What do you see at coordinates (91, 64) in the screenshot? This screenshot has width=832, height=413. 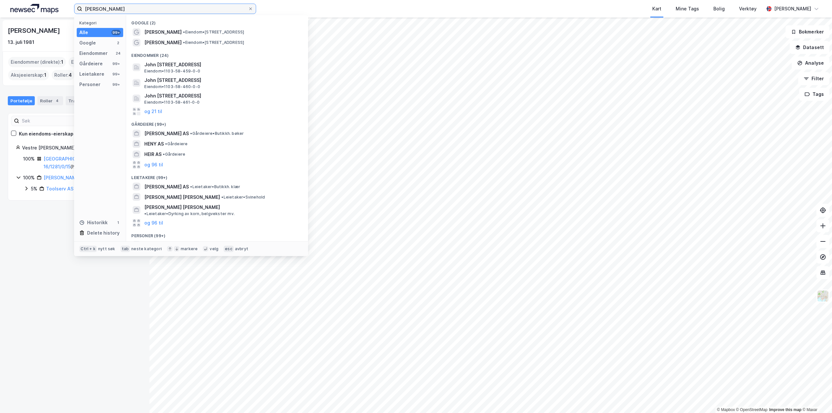 I see `div: Gårdeiere` at bounding box center [91, 64].